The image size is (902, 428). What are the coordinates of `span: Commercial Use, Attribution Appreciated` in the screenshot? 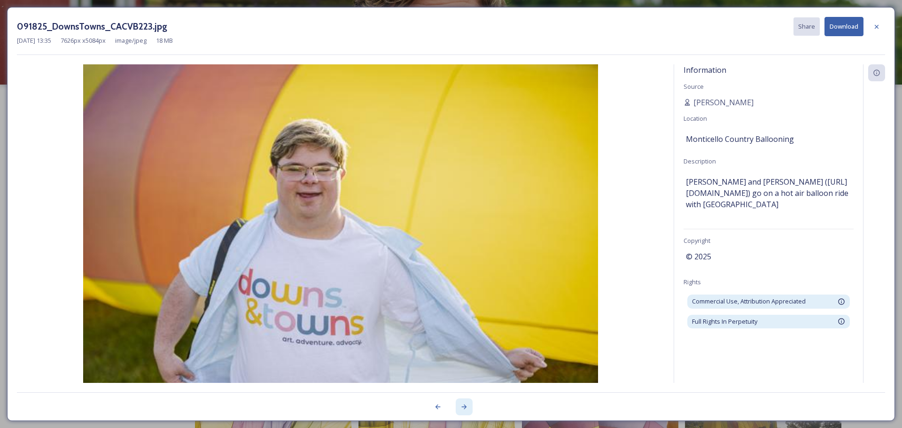 It's located at (749, 301).